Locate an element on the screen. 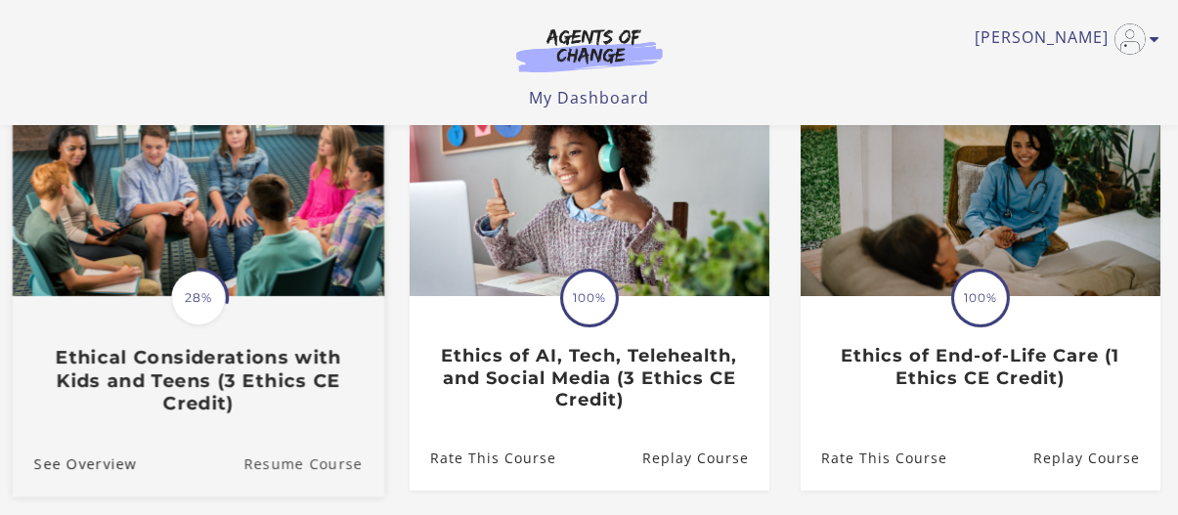 The height and width of the screenshot is (515, 1178). h3: Ethical Considerations with Kids and Teens (3 Ethics CE Credit) is located at coordinates (198, 381).